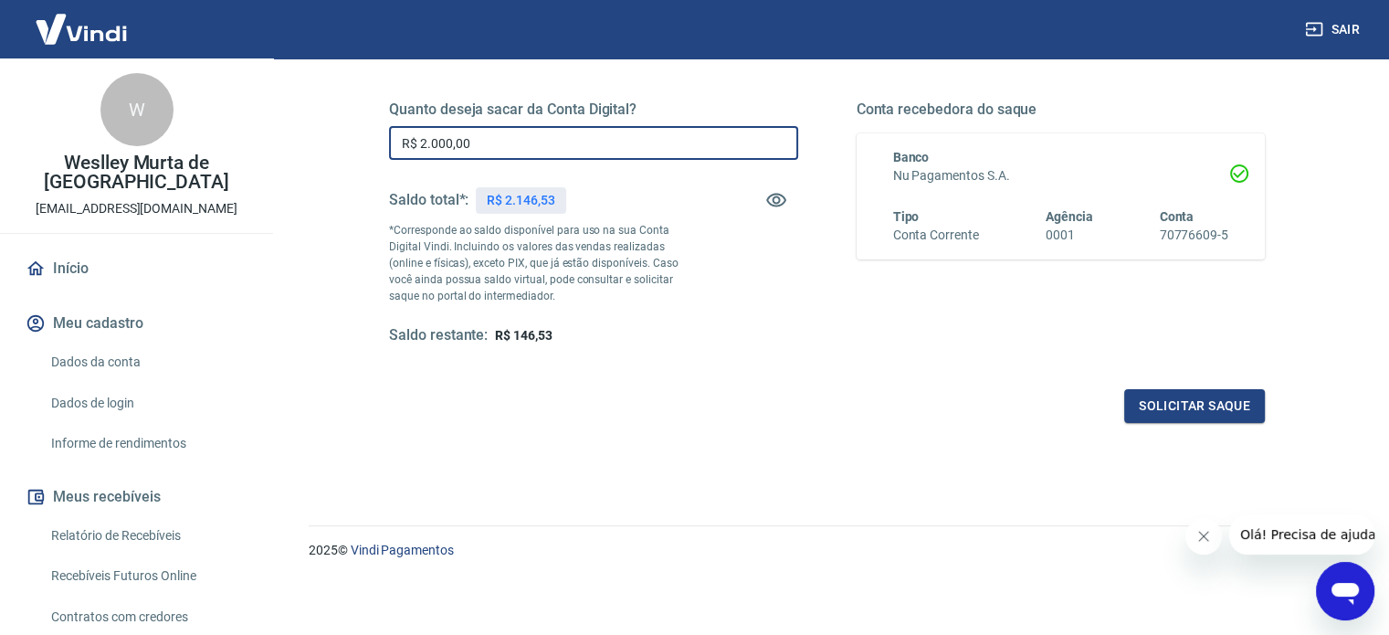 Image resolution: width=1389 pixels, height=635 pixels. Describe the element at coordinates (136, 268) in the screenshot. I see `a: Início` at that location.